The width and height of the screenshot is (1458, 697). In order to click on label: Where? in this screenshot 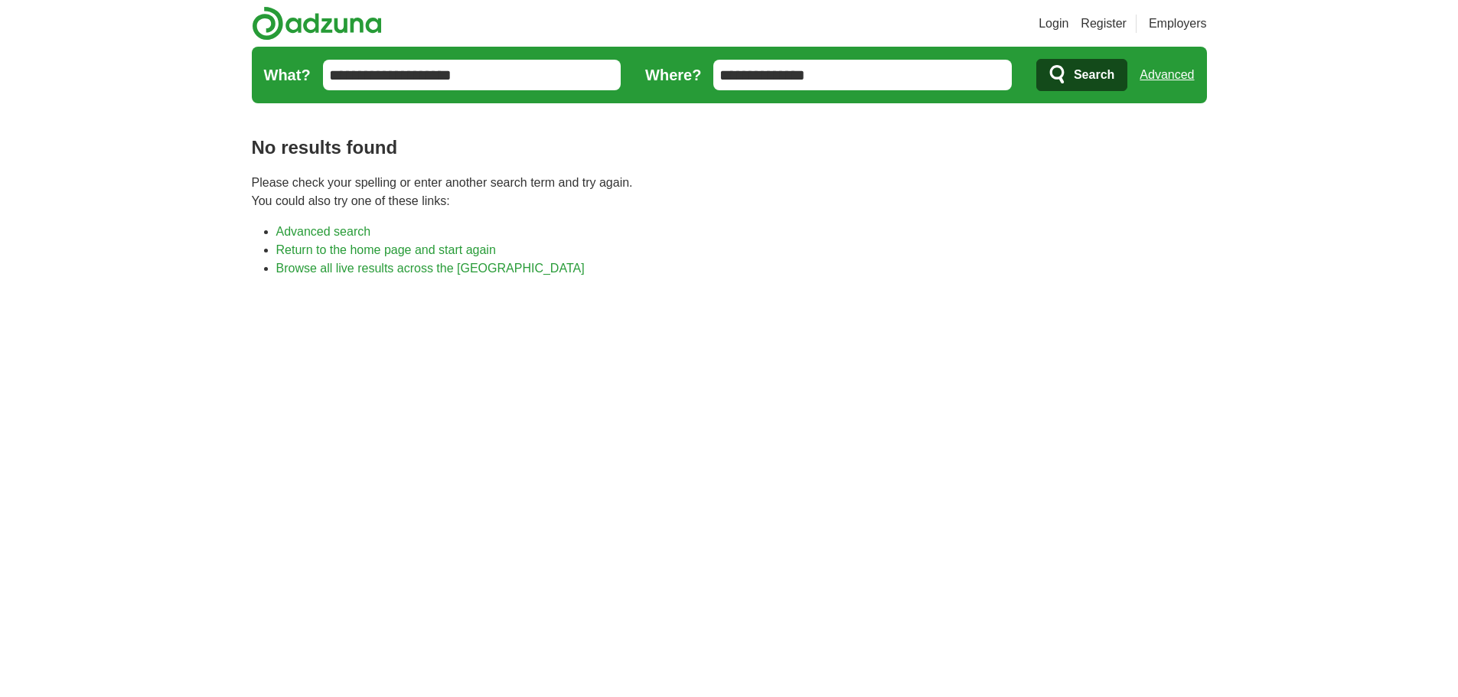, I will do `click(673, 75)`.